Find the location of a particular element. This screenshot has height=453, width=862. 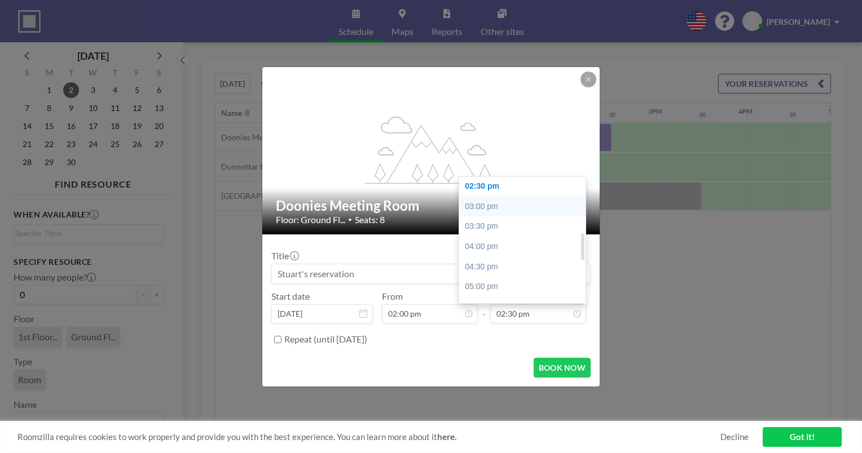

label: Start date is located at coordinates (290, 297).